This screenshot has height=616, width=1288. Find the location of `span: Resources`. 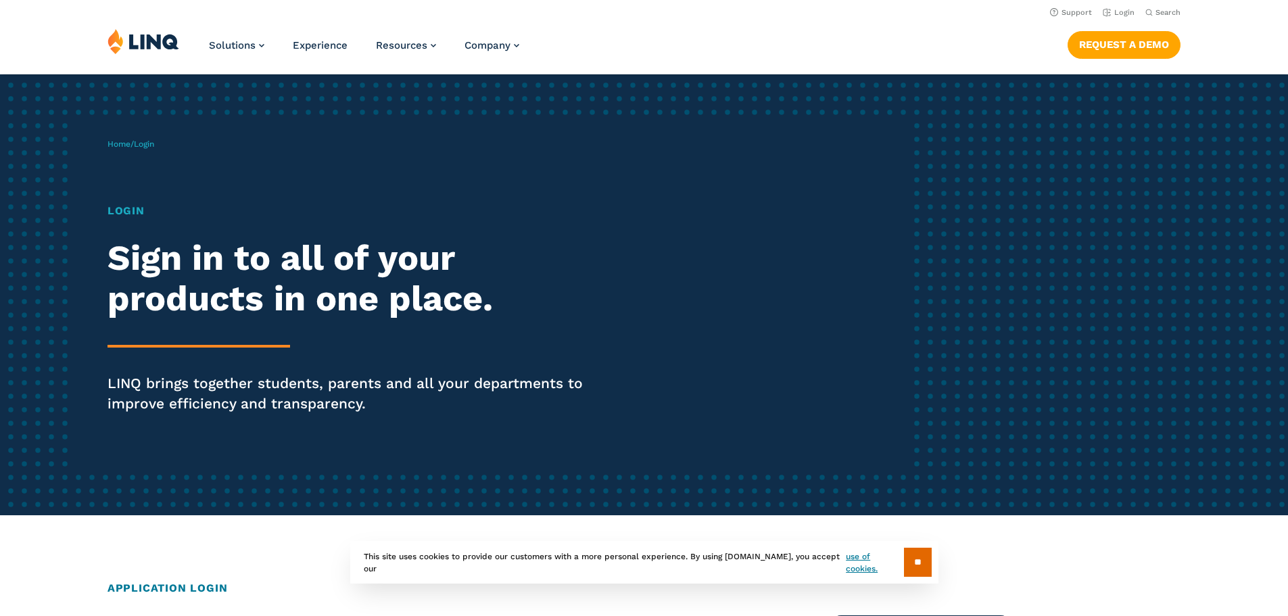

span: Resources is located at coordinates (402, 45).